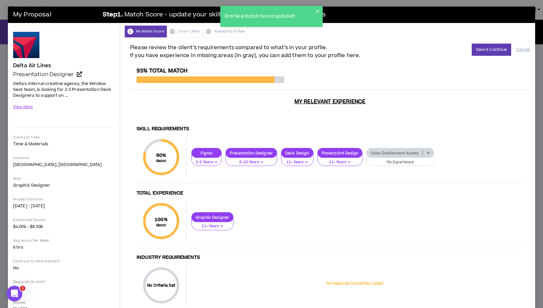 The width and height of the screenshot is (543, 308). What do you see at coordinates (64, 199) in the screenshot?
I see `p: Project Duration` at bounding box center [64, 199].